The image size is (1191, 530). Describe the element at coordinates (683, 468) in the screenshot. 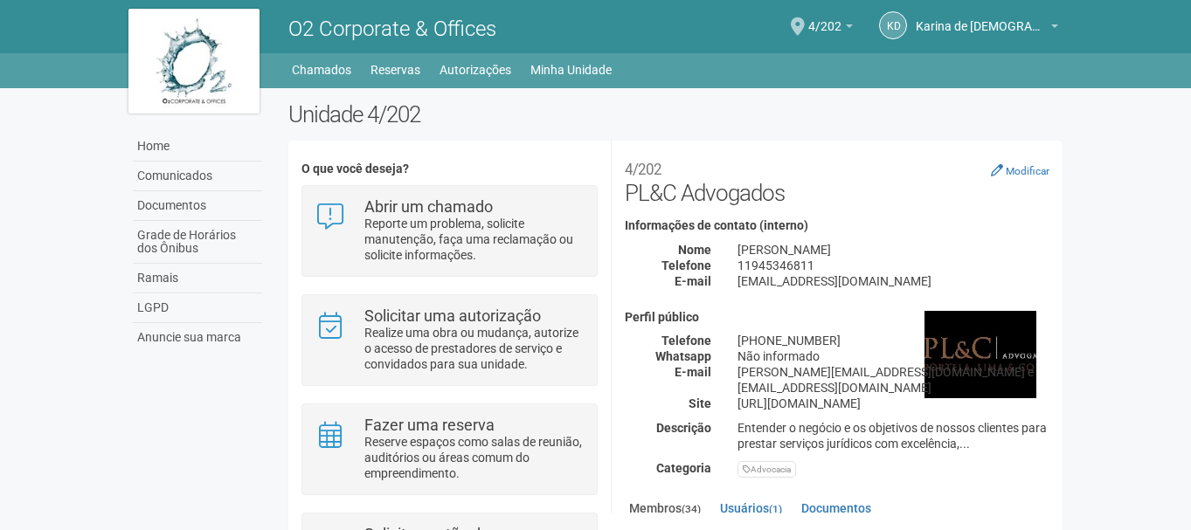

I see `strong: Categoria` at that location.